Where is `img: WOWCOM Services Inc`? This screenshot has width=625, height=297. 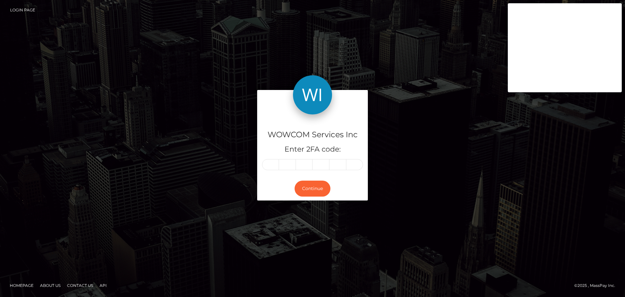
img: WOWCOM Services Inc is located at coordinates (313, 95).